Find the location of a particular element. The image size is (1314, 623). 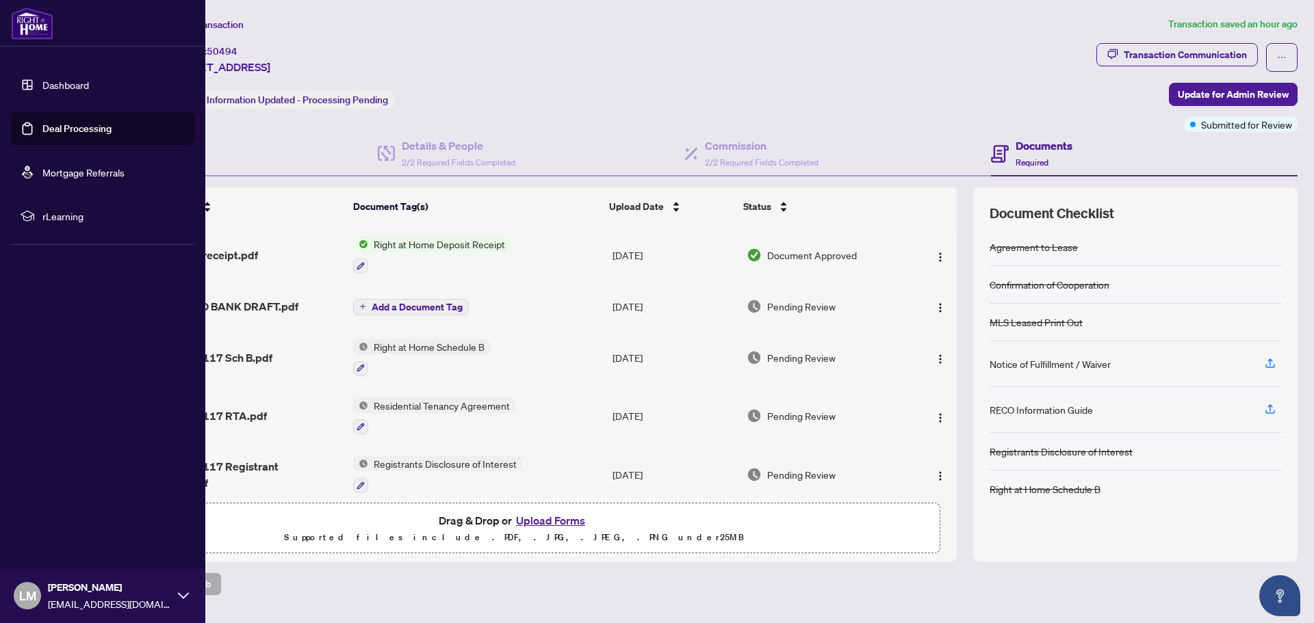

div: Agreement to Lease is located at coordinates (1033, 247).